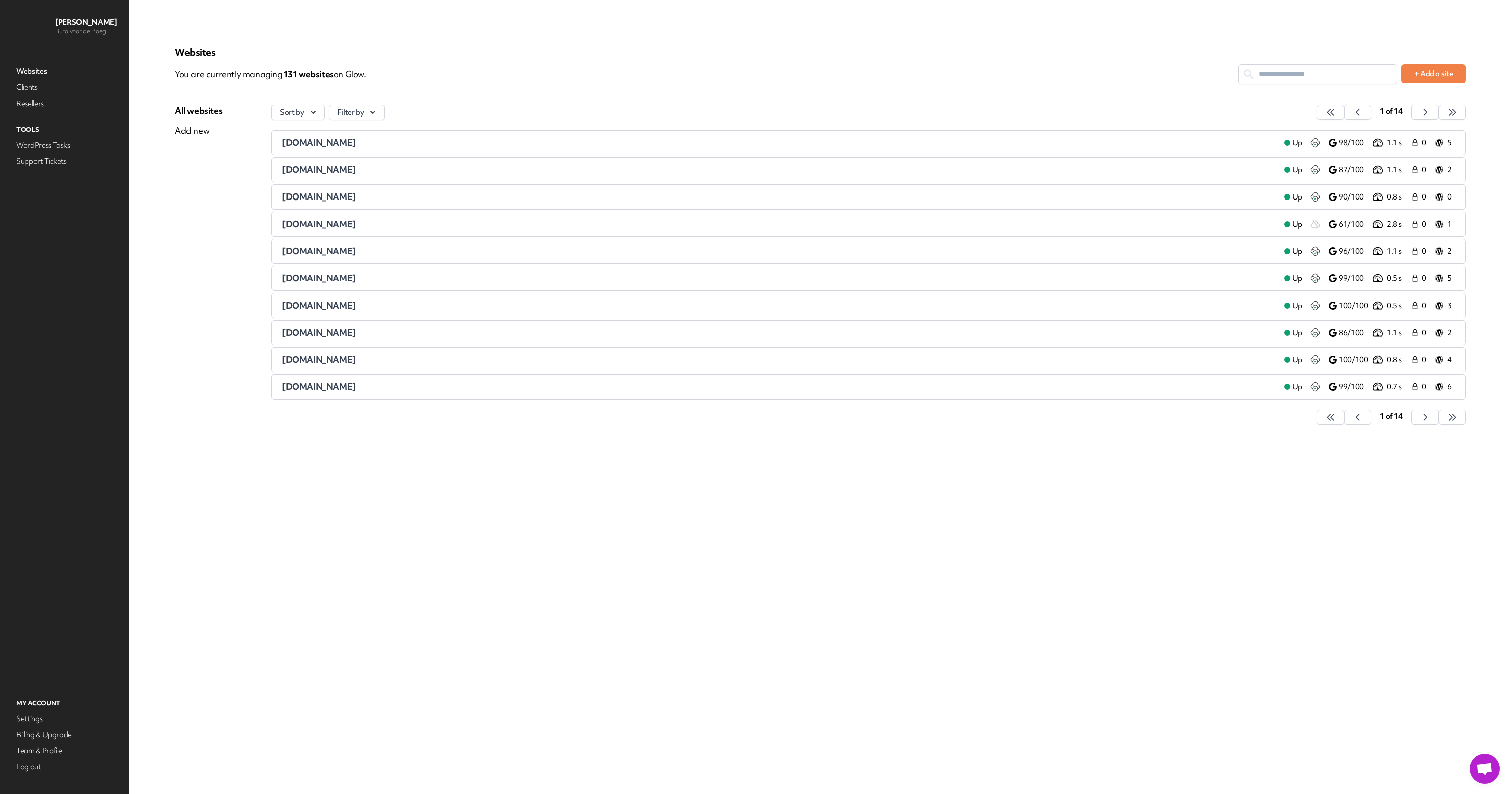 Image resolution: width=1512 pixels, height=794 pixels. I want to click on p: 0.8 s, so click(1399, 197).